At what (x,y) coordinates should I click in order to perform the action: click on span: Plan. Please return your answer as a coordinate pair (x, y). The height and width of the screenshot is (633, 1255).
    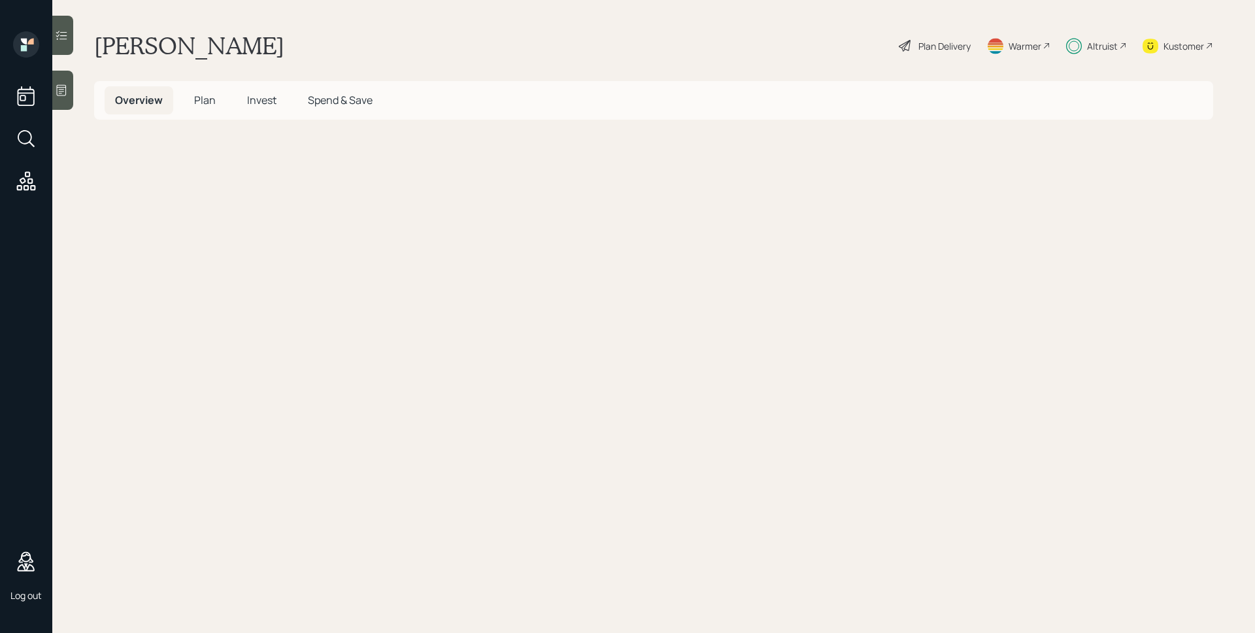
    Looking at the image, I should click on (205, 100).